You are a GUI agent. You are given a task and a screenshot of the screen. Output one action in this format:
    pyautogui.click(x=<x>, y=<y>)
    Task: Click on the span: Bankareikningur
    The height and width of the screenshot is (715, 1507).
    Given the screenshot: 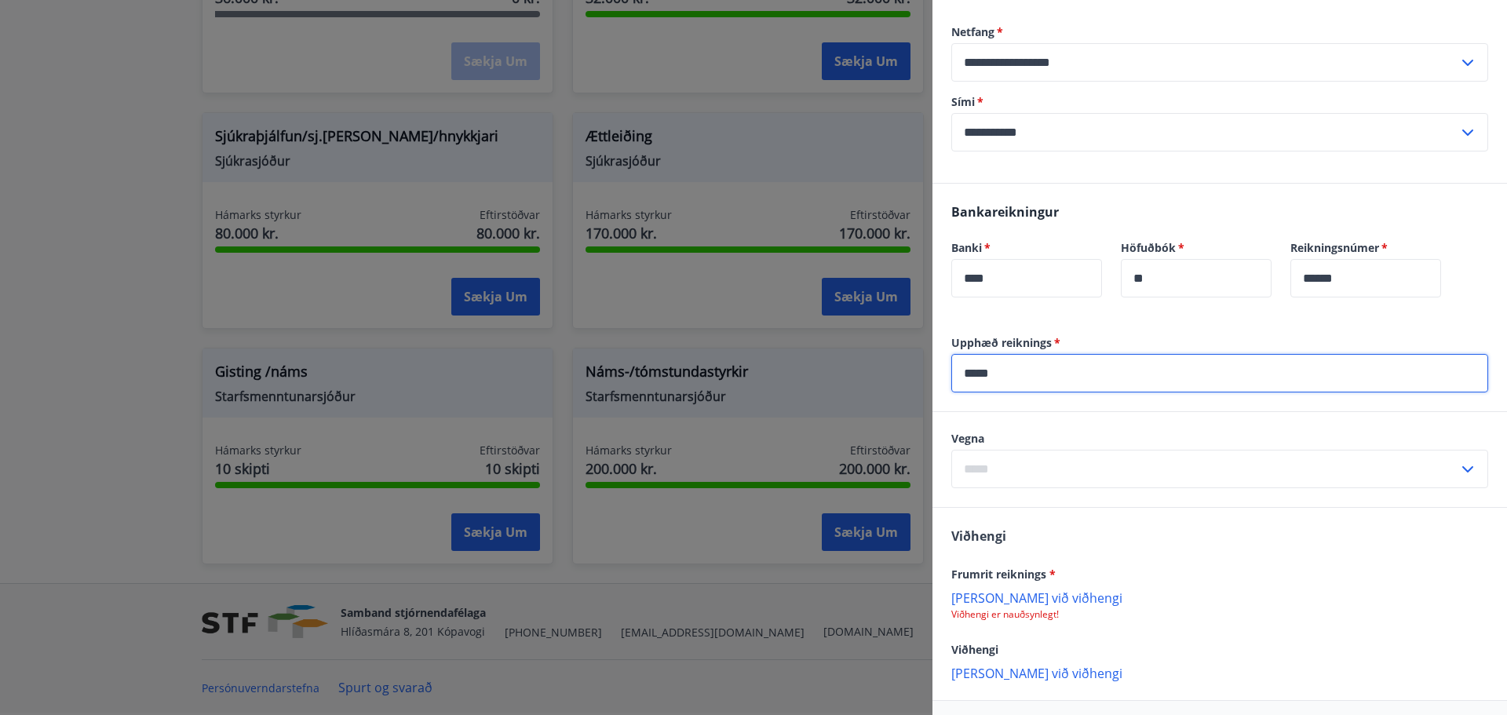 What is the action you would take?
    pyautogui.click(x=1005, y=212)
    